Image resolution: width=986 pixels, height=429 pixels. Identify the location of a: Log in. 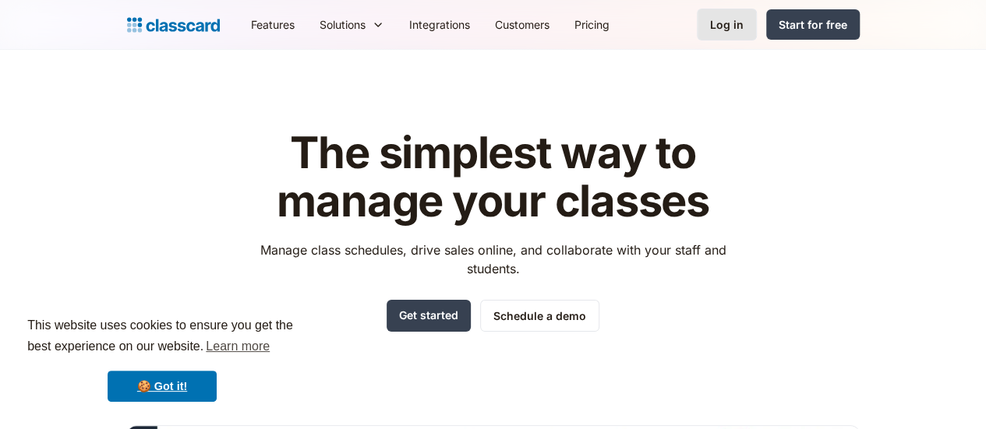
(726, 24).